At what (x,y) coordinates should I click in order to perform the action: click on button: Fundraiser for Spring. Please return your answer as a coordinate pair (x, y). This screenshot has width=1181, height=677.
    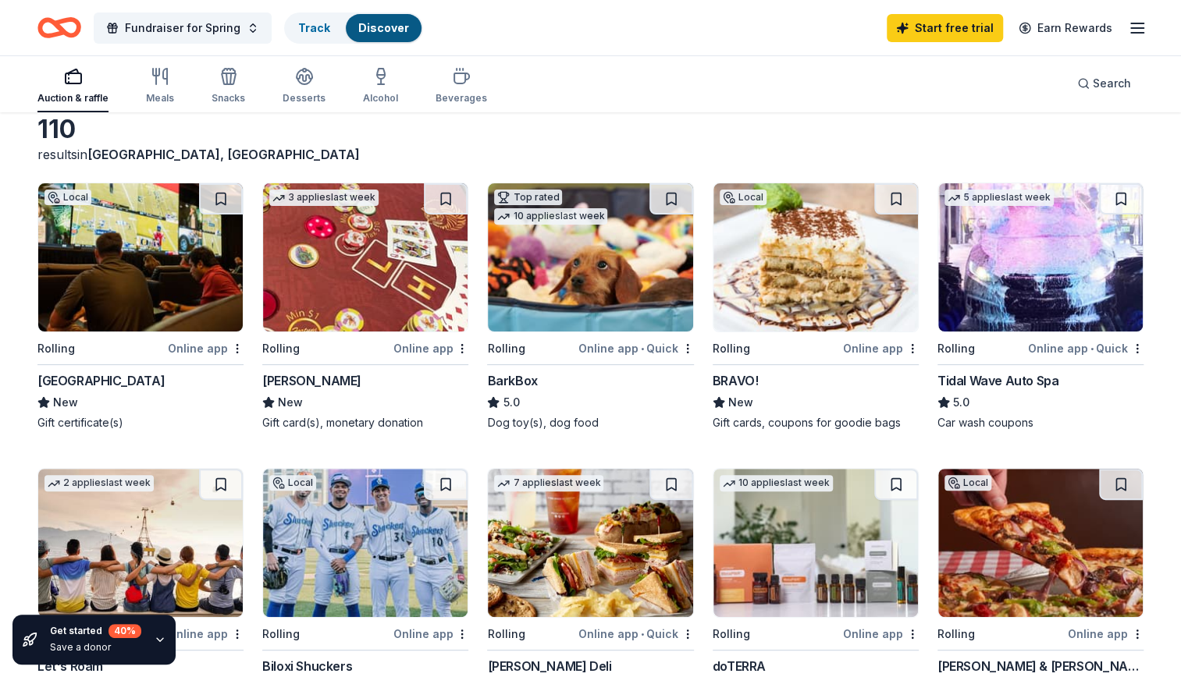
    Looking at the image, I should click on (183, 28).